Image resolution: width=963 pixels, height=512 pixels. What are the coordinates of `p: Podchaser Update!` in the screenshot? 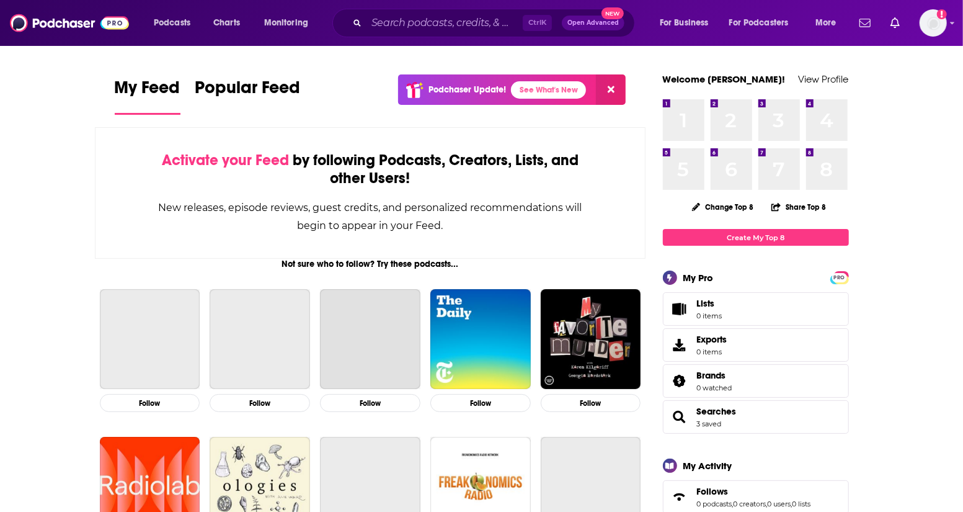 It's located at (467, 89).